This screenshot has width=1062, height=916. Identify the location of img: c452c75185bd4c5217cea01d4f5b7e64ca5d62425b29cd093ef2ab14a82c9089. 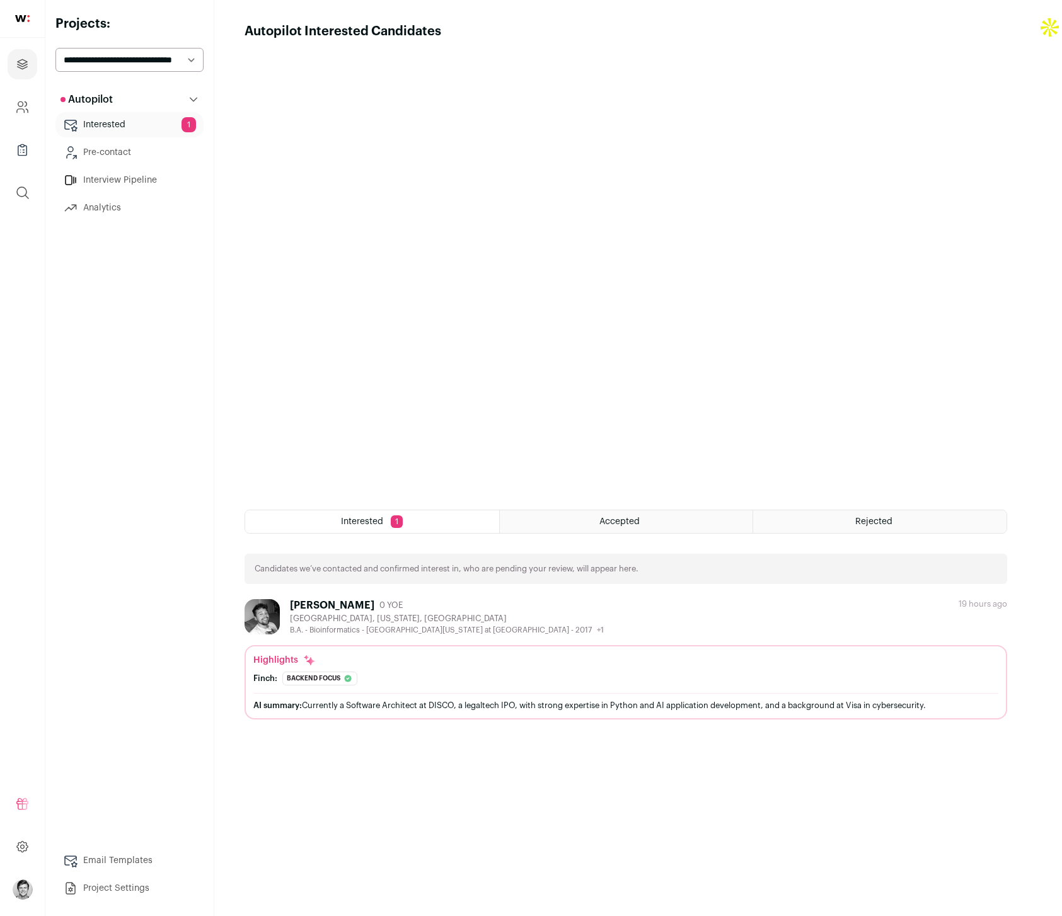
(262, 617).